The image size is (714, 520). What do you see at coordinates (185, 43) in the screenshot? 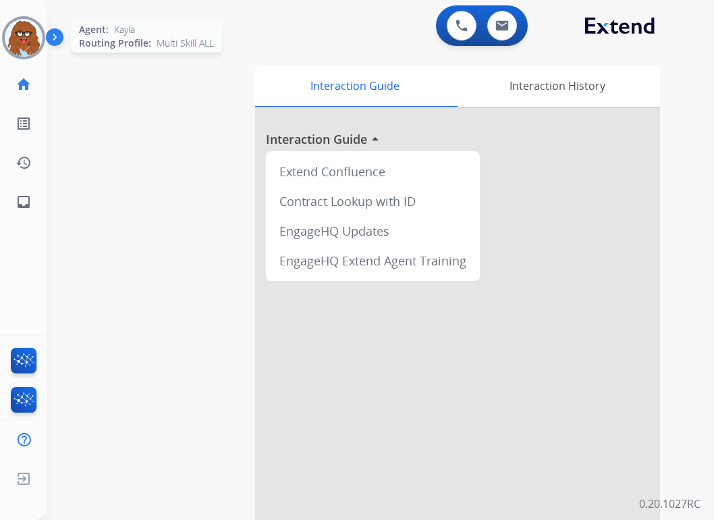
I see `span: Multi Skill ALL` at bounding box center [185, 43].